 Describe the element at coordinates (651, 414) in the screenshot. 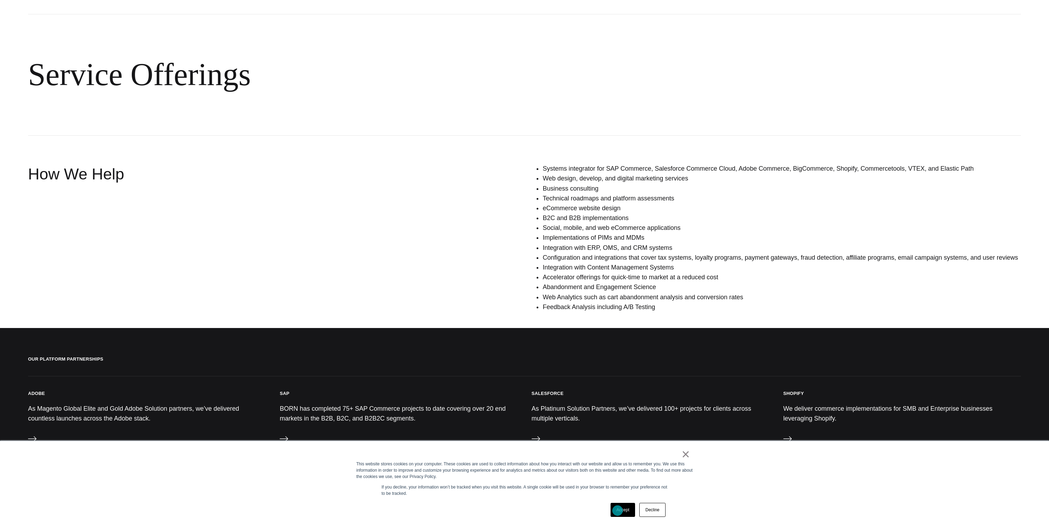

I see `p: As Platinum Solution Partners, we’ve delivered 100+ projects for clients across multiple verticals.` at that location.